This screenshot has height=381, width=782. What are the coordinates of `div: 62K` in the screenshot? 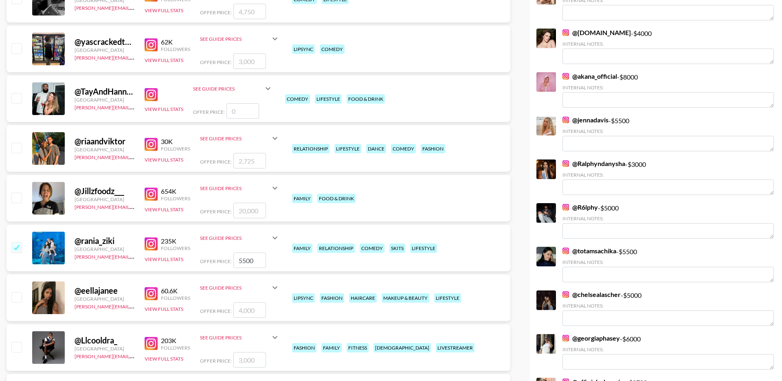 It's located at (176, 42).